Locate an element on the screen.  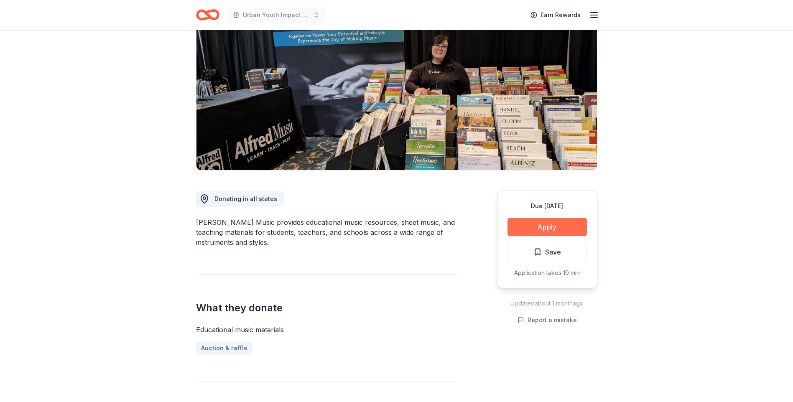
button: Report a mistake is located at coordinates (547, 320).